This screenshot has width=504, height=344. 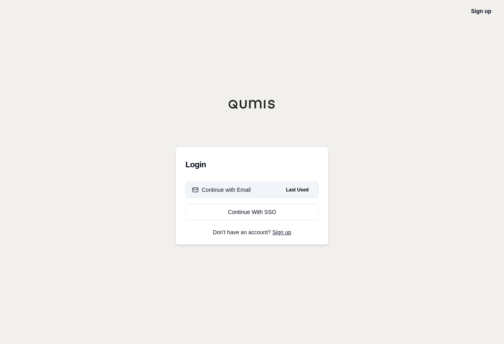 What do you see at coordinates (252, 164) in the screenshot?
I see `h3: Login` at bounding box center [252, 164].